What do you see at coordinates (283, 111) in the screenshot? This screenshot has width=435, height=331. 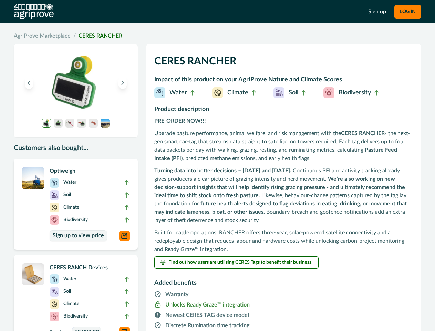 I see `h2: Product description` at bounding box center [283, 111].